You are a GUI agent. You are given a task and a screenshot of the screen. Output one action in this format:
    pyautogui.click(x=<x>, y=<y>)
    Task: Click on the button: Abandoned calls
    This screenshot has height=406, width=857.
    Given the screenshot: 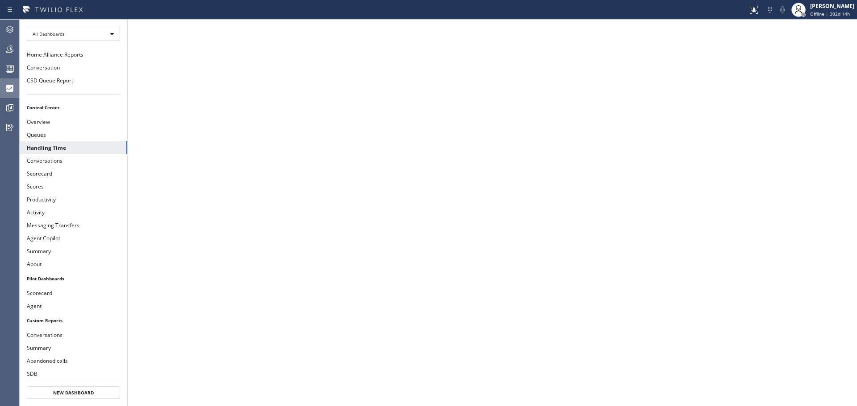 What is the action you would take?
    pyautogui.click(x=73, y=361)
    